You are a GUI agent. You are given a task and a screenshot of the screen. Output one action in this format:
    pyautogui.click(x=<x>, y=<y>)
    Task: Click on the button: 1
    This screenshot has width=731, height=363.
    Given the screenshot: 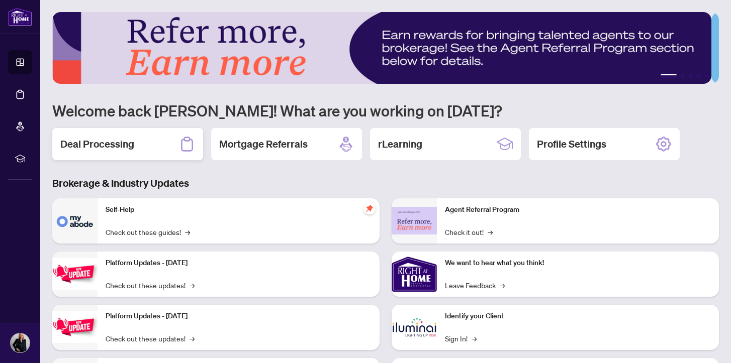 What is the action you would take?
    pyautogui.click(x=668, y=76)
    